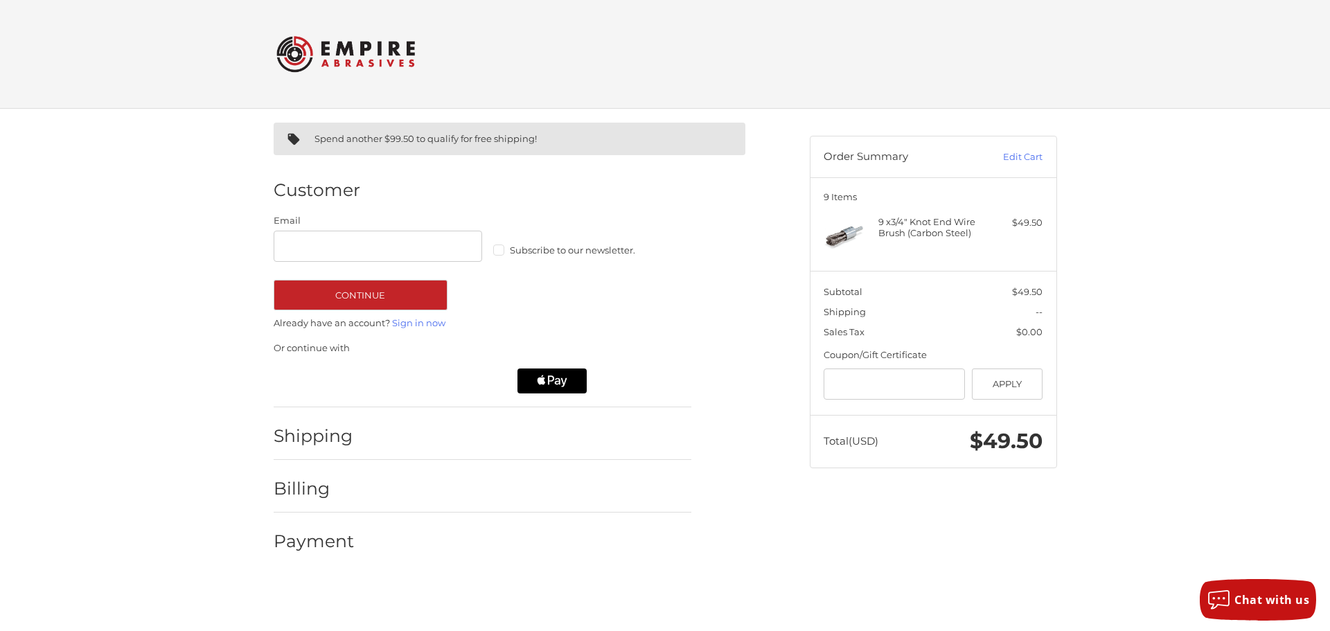 This screenshot has width=1330, height=631. Describe the element at coordinates (482, 349) in the screenshot. I see `p: Or continue with` at that location.